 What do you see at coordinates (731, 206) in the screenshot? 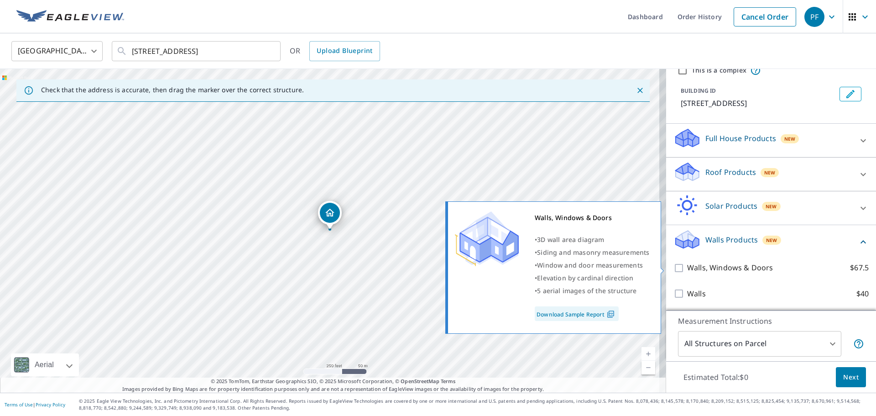
I see `p: Solar Products` at bounding box center [731, 206].